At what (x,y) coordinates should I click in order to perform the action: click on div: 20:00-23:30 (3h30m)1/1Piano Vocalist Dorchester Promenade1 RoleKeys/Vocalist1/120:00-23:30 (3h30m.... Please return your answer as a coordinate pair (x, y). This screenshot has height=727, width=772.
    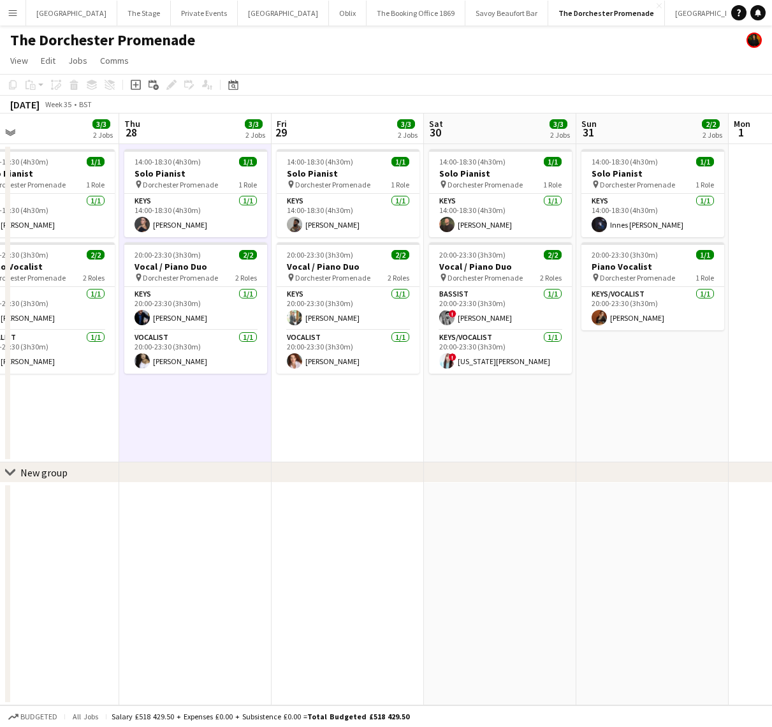
    Looking at the image, I should click on (653, 286).